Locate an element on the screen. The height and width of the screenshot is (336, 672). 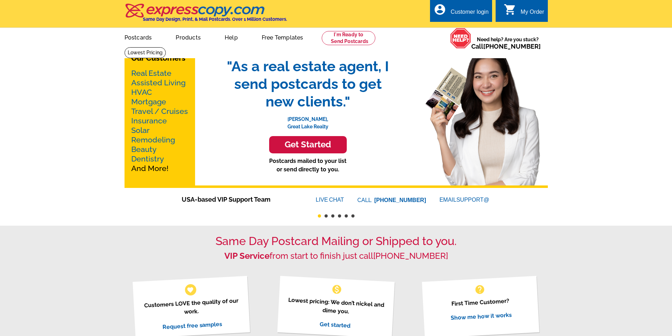
button: 2 of 6 is located at coordinates (326, 216).